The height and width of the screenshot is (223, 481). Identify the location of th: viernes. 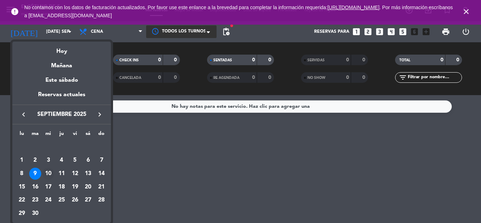
(75, 135).